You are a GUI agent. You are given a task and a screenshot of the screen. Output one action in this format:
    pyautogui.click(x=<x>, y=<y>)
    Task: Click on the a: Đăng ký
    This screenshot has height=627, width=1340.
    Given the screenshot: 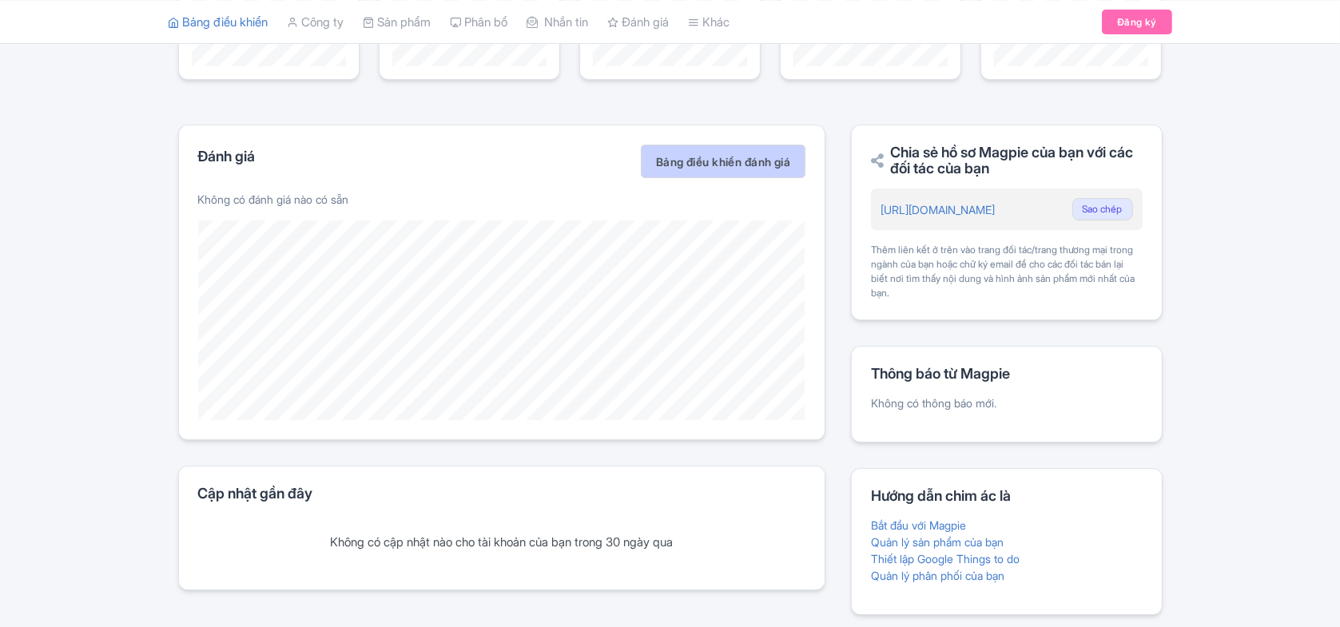 What is the action you would take?
    pyautogui.click(x=1137, y=21)
    